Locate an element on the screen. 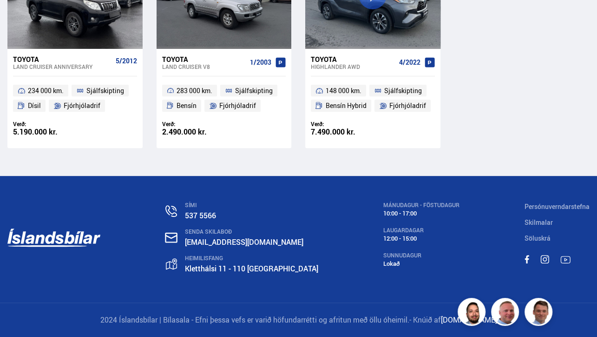 Image resolution: width=597 pixels, height=337 pixels. a: Toyota Land Cruiser V8 1/2003 283 000 km. Sjálfskipting Bensín Fjórhjóladrif Verð: 2.490.000 kr. is located at coordinates (224, 99).